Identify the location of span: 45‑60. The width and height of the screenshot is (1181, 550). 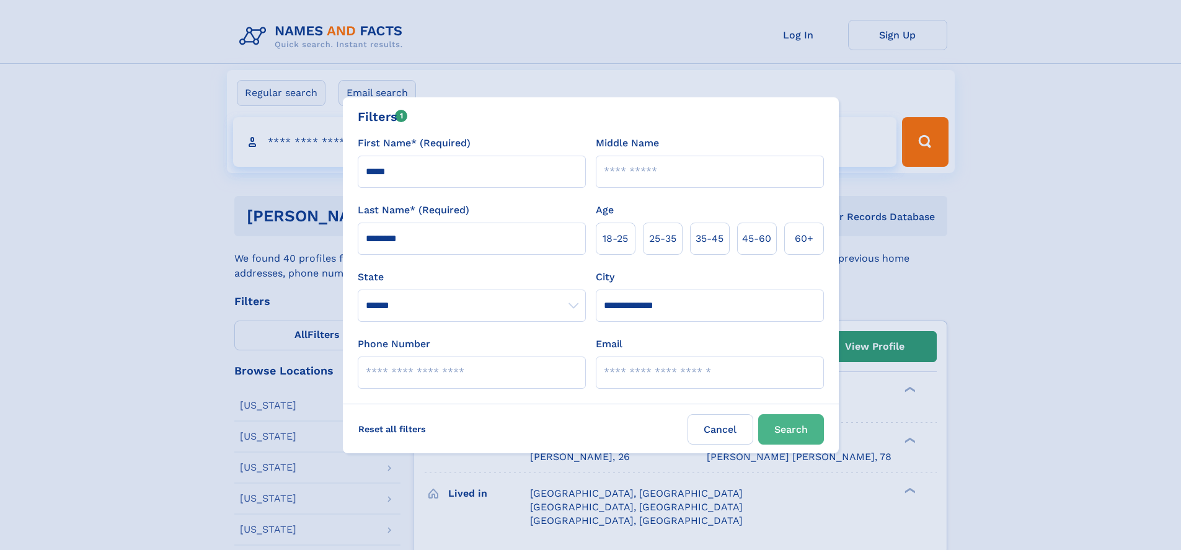
(756, 239).